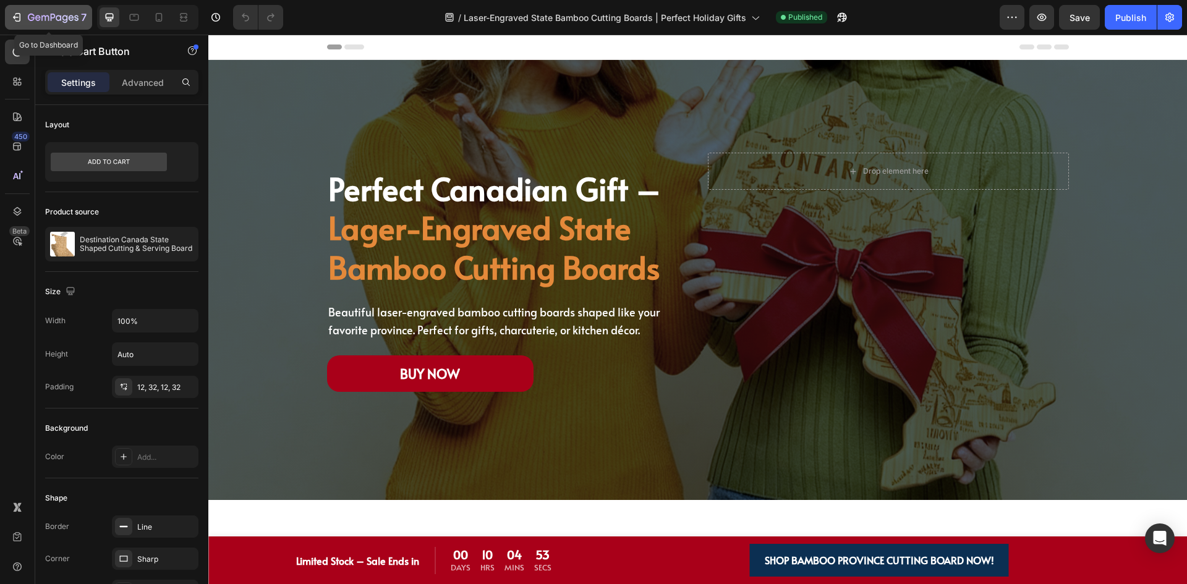 This screenshot has height=584, width=1187. I want to click on div: 10, so click(279, 520).